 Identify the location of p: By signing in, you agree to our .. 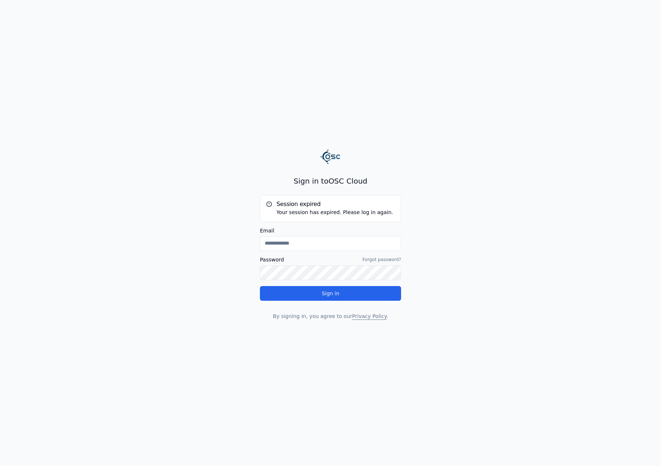
(330, 316).